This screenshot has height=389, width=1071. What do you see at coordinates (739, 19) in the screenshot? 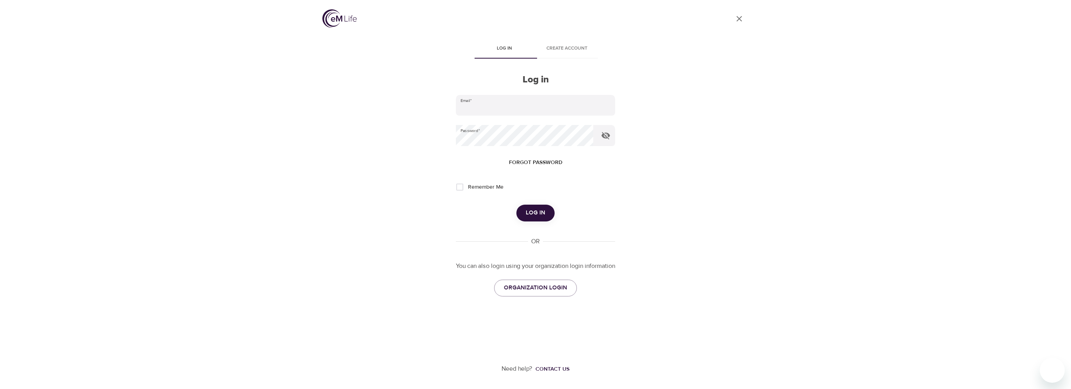
I see `a: close` at bounding box center [739, 19].